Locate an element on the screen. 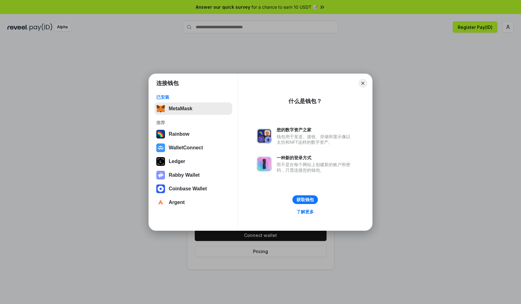 Image resolution: width=521 pixels, height=304 pixels. div: Rabby Wallet is located at coordinates (184, 175).